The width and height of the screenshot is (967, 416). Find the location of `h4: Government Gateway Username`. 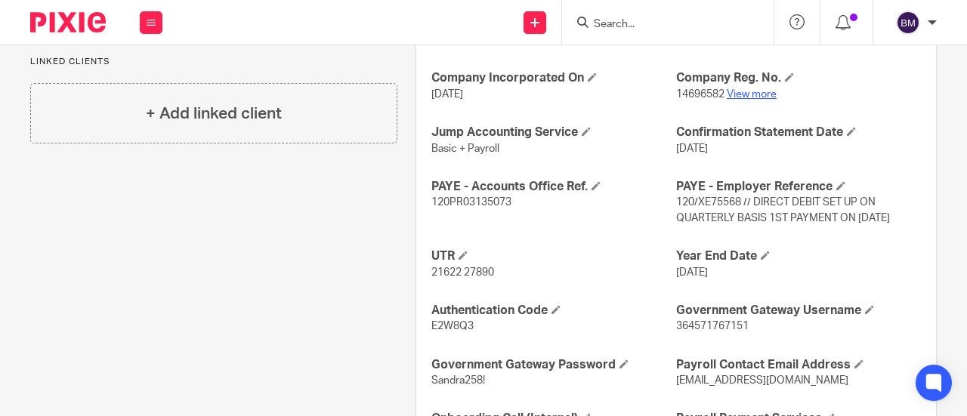

h4: Government Gateway Username is located at coordinates (799, 311).